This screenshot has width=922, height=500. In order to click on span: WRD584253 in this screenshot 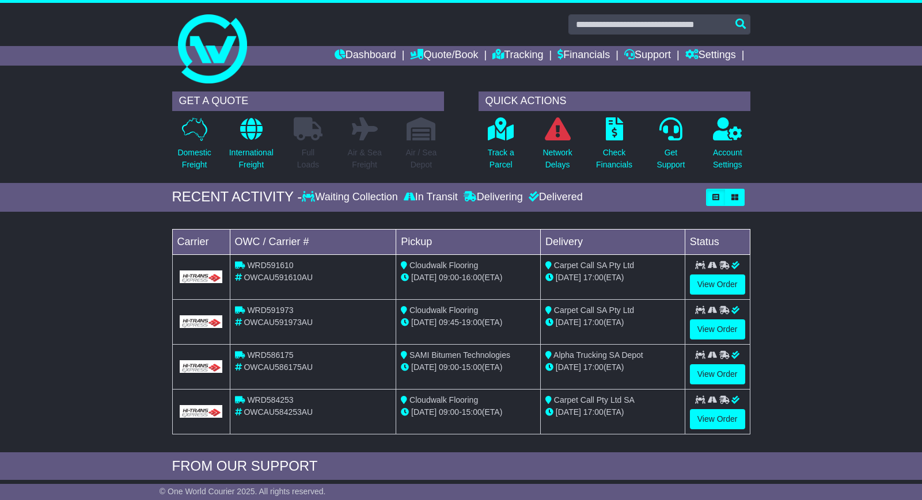, I will do `click(270, 400)`.